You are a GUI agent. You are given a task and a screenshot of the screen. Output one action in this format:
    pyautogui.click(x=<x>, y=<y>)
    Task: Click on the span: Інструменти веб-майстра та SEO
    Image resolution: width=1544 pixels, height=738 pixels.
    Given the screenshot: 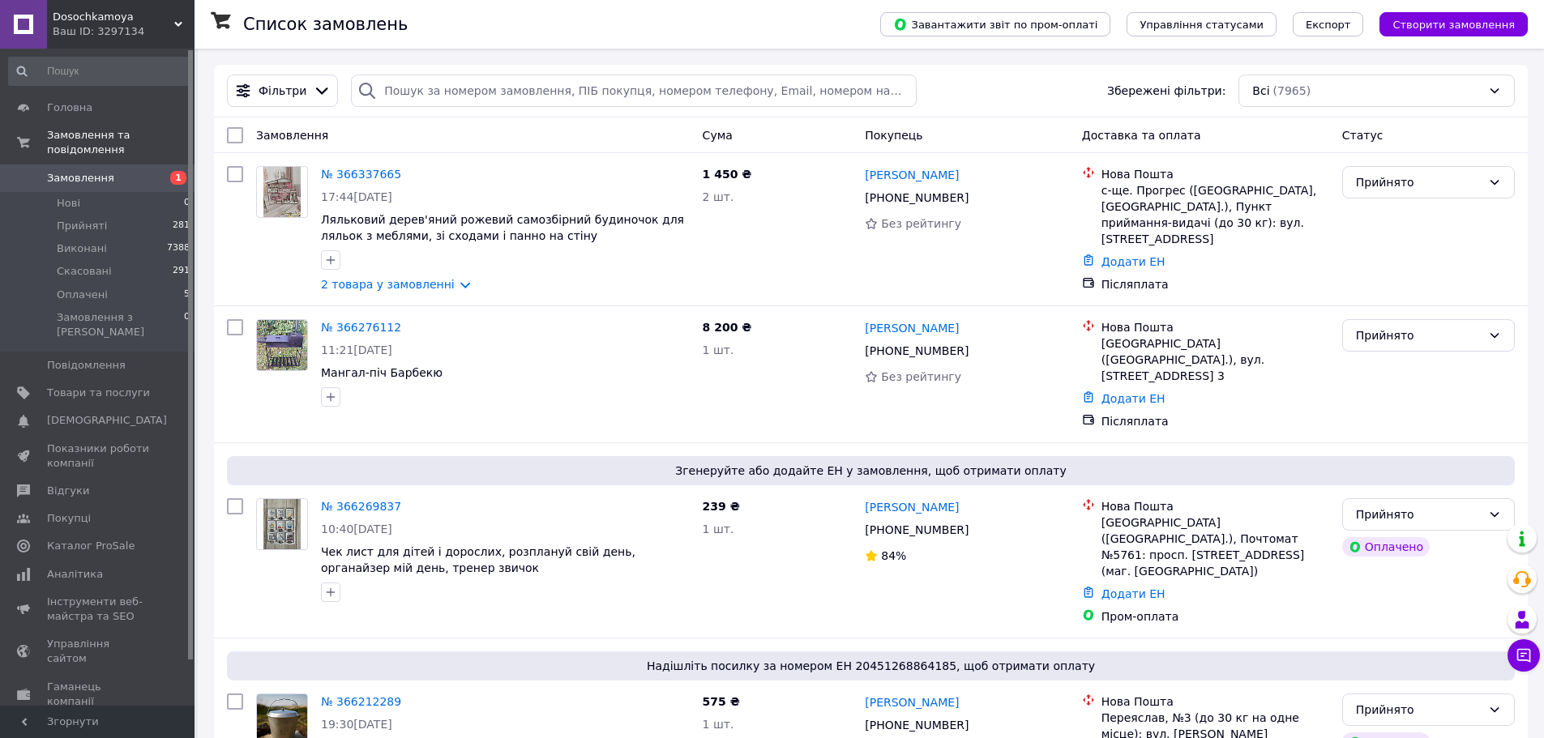 What is the action you would take?
    pyautogui.click(x=98, y=609)
    